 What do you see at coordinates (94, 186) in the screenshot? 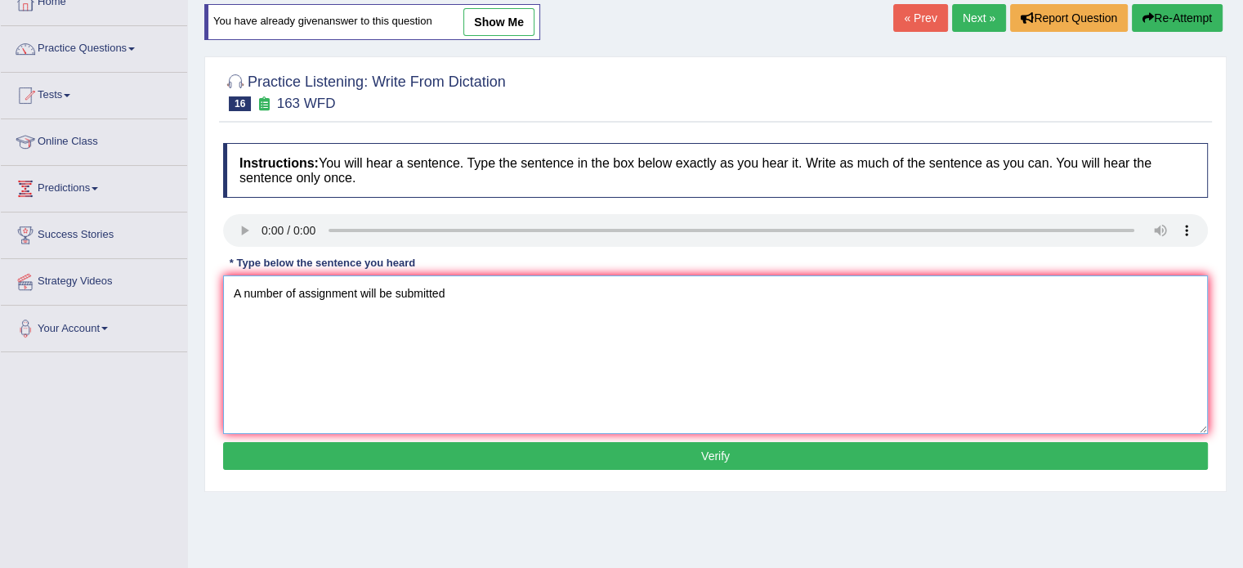
I see `a: Predictions` at bounding box center [94, 186].